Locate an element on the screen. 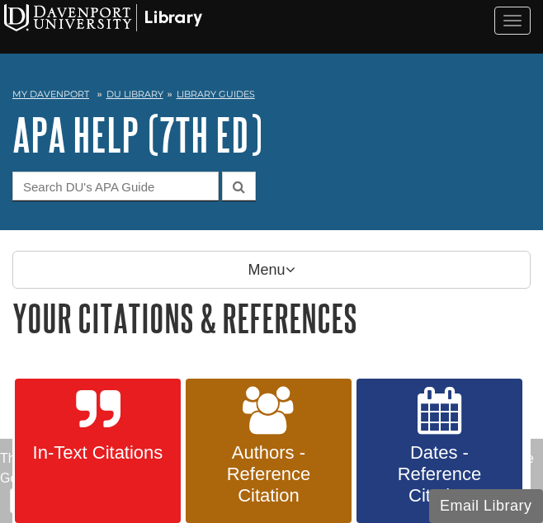 This screenshot has width=543, height=523. h1: Your Citations & References is located at coordinates (272, 318).